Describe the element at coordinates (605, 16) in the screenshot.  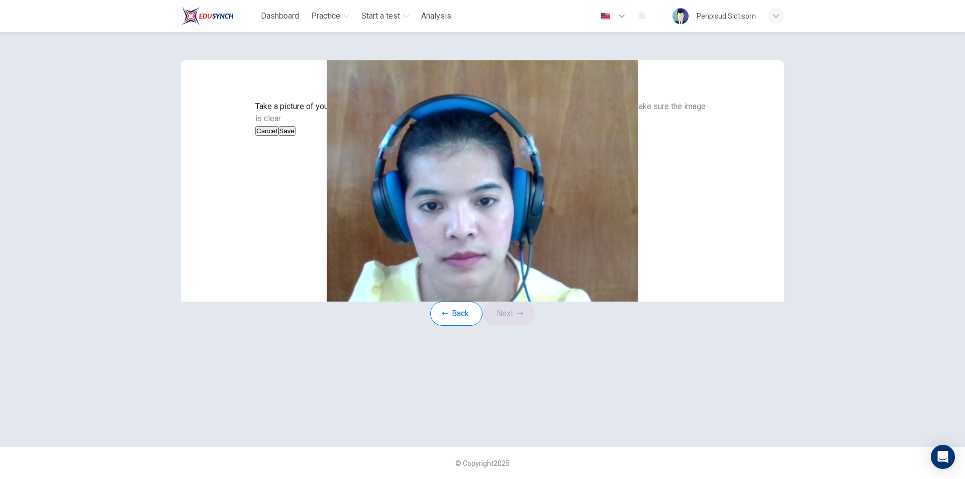
I see `img: en` at that location.